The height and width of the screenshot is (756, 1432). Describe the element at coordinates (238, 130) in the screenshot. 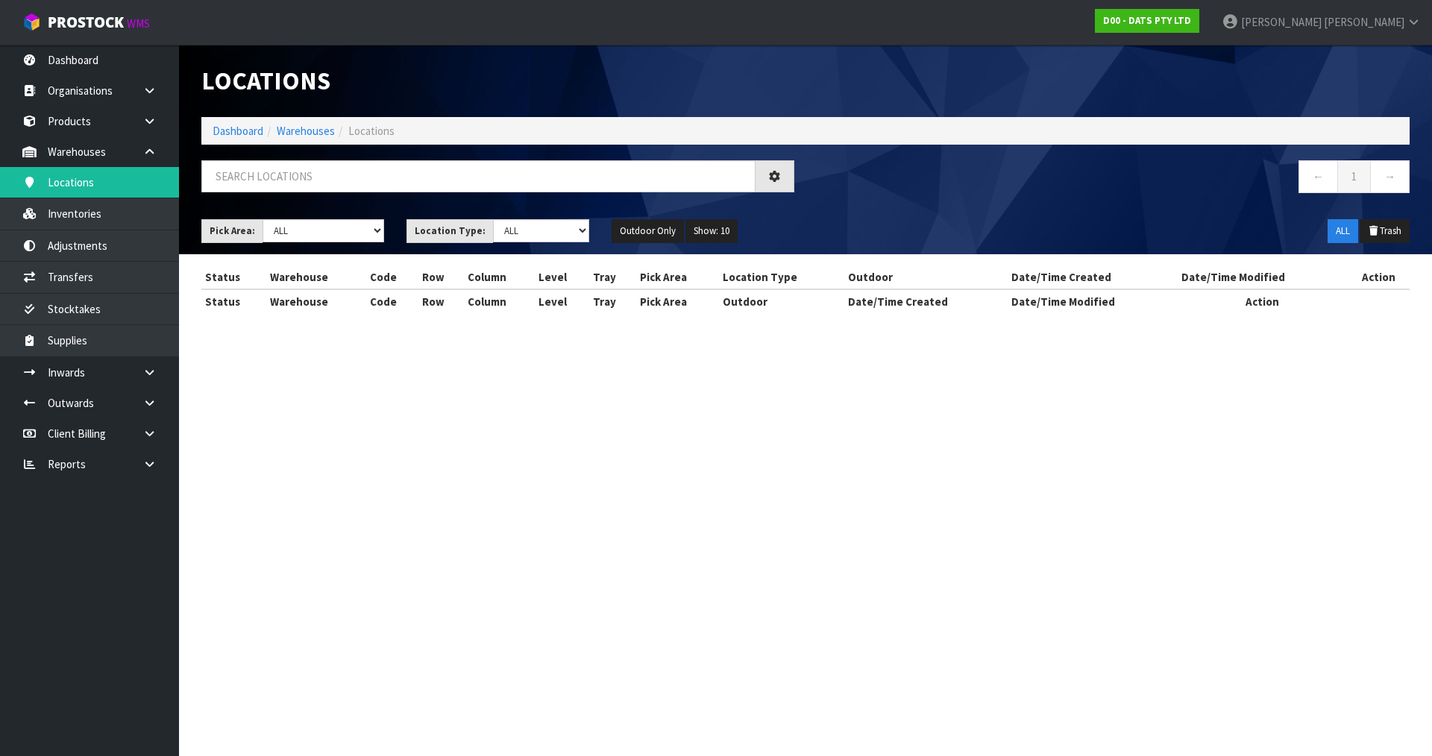

I see `a: Dashboard` at that location.